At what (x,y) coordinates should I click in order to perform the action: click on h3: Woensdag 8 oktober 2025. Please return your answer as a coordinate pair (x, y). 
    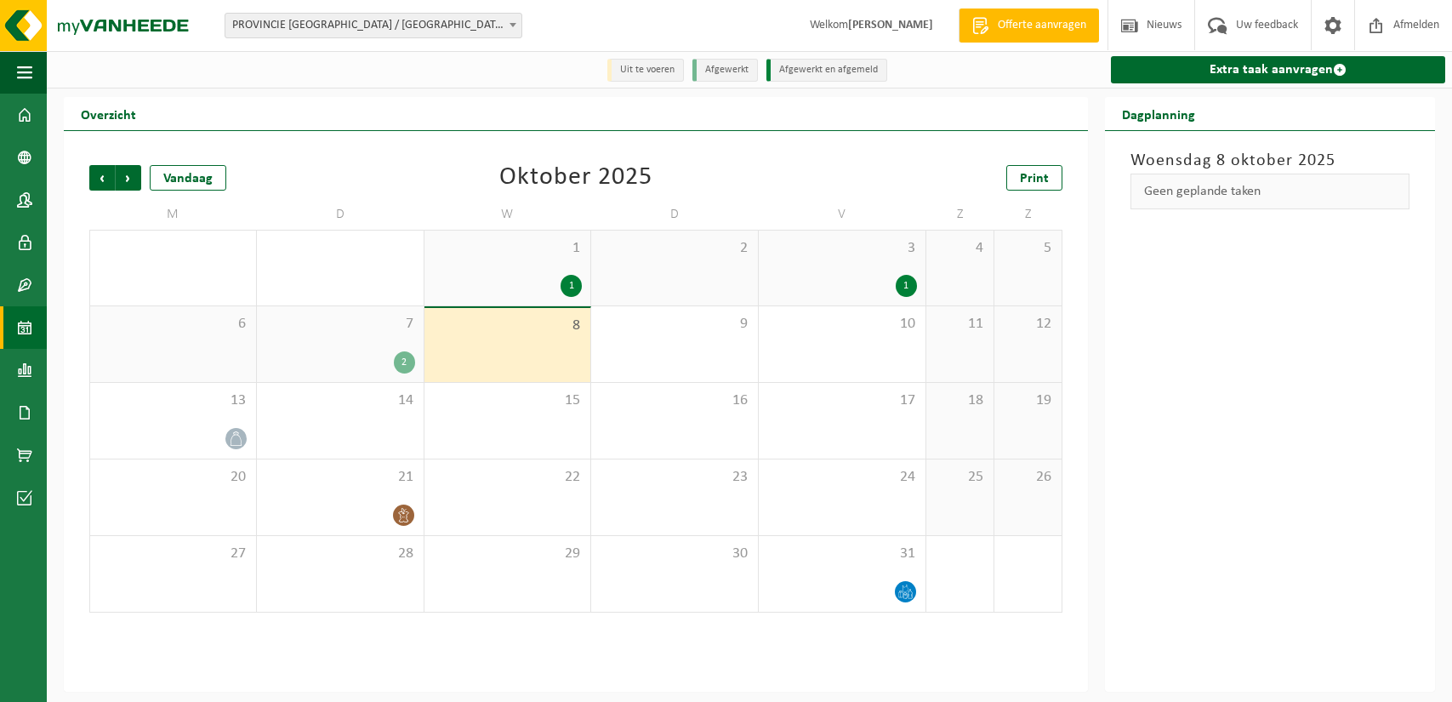
    Looking at the image, I should click on (1270, 161).